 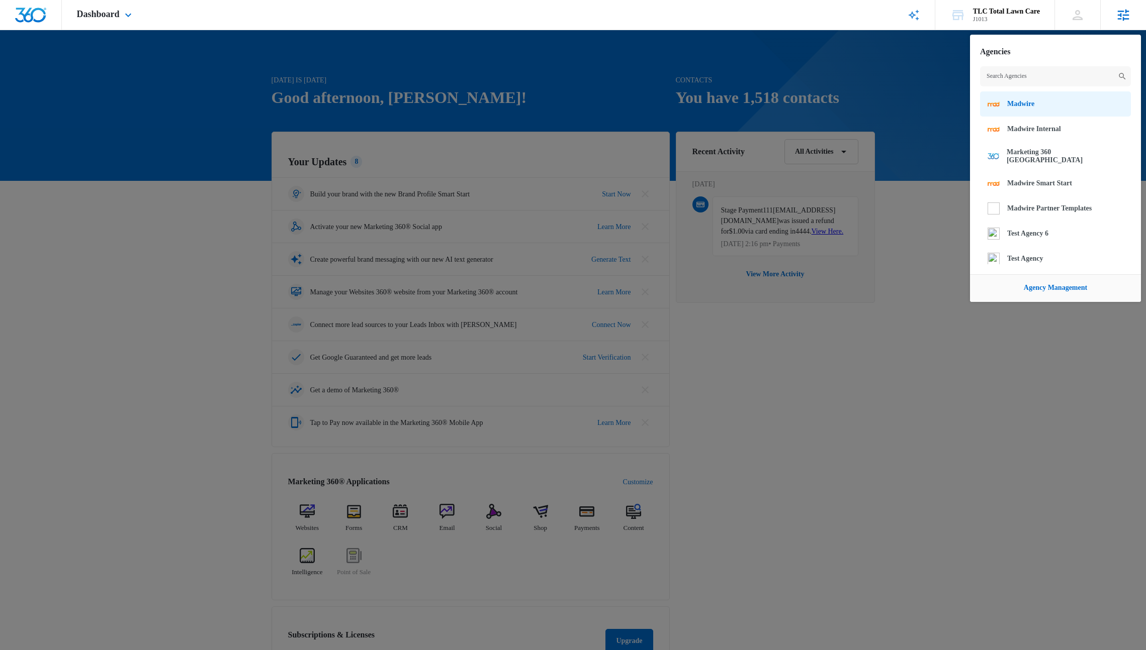 I want to click on a: Agency Management, so click(x=1055, y=288).